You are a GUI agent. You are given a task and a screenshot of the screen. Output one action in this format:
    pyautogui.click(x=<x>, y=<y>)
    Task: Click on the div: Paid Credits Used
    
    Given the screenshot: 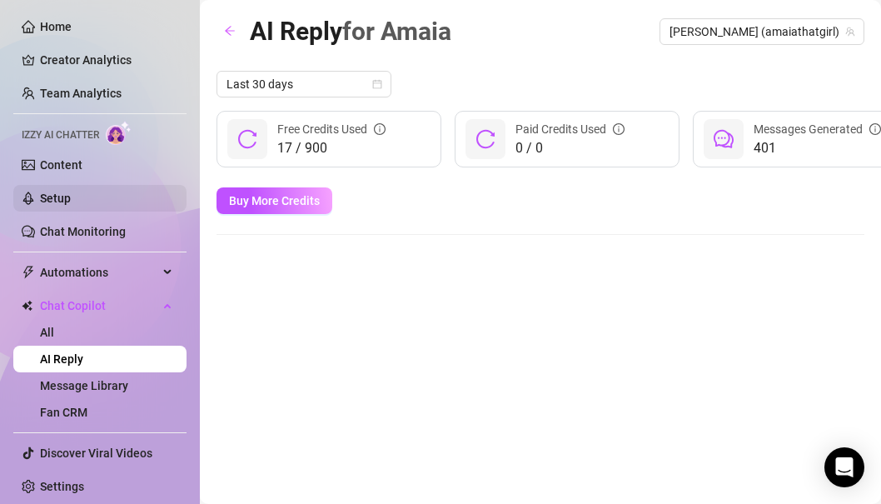 What is the action you would take?
    pyautogui.click(x=569, y=129)
    